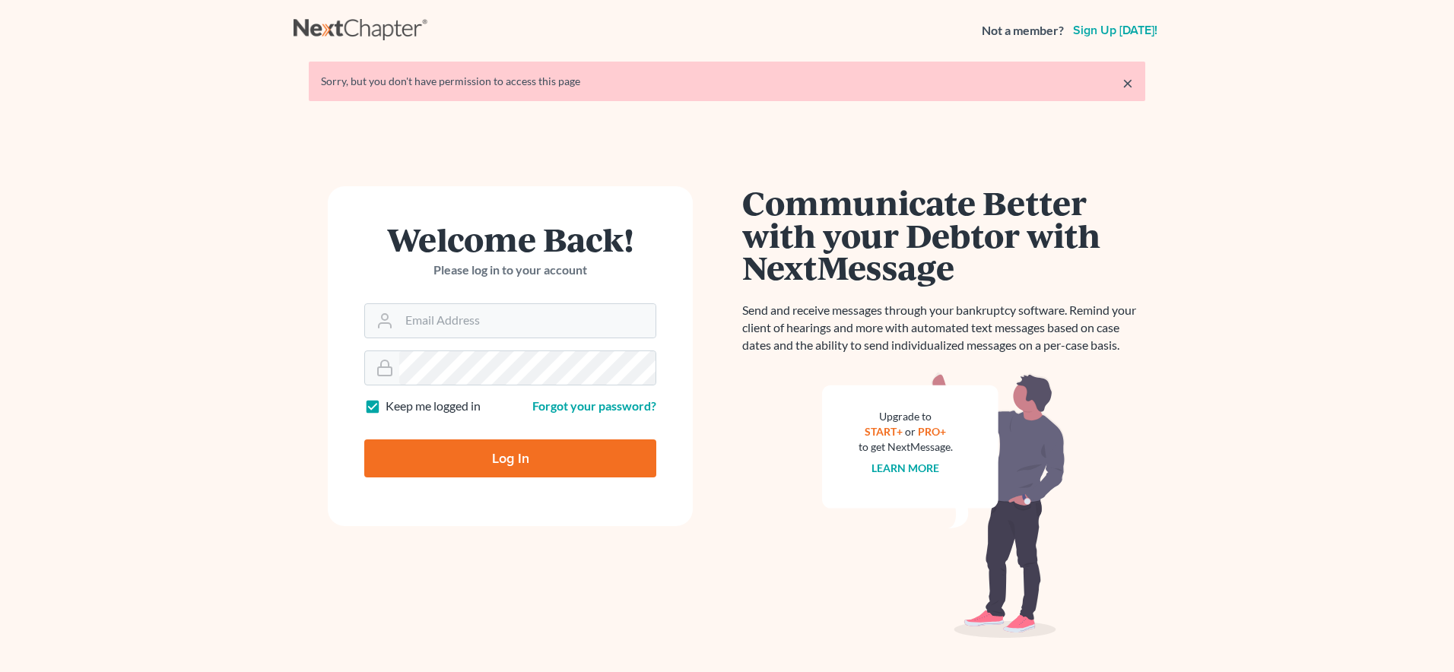 The height and width of the screenshot is (672, 1454). What do you see at coordinates (906, 417) in the screenshot?
I see `div: Upgrade to` at bounding box center [906, 417].